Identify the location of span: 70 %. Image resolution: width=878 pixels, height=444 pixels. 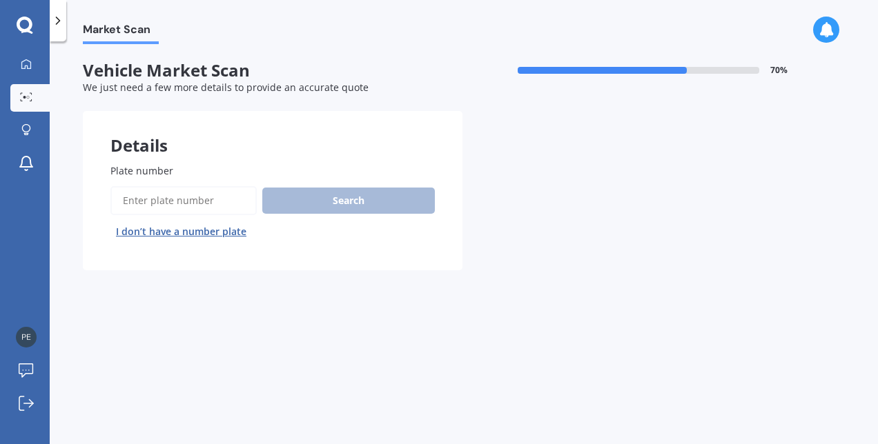
(778, 70).